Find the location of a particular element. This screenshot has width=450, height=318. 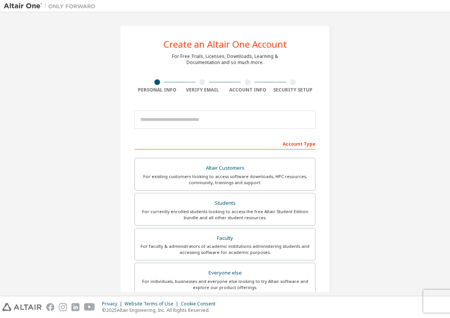

div: Website Terms of Use is located at coordinates (152, 304).